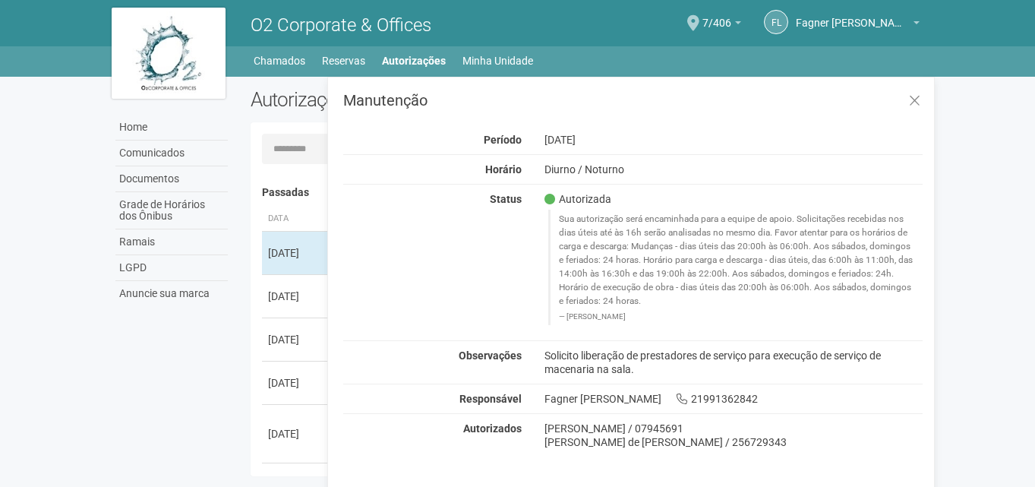  What do you see at coordinates (491, 399) in the screenshot?
I see `strong: Responsável` at bounding box center [491, 399].